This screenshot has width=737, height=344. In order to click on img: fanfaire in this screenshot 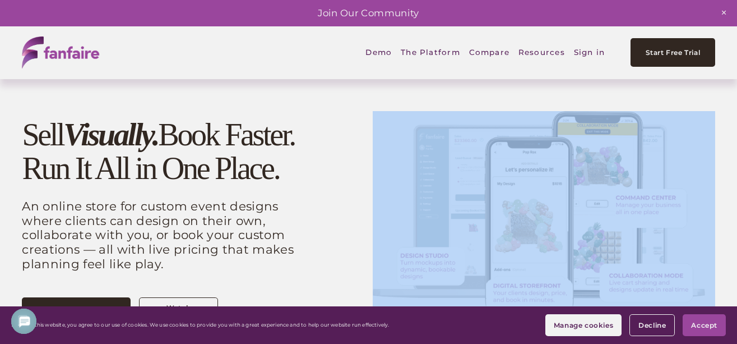, I will do `click(61, 52)`.